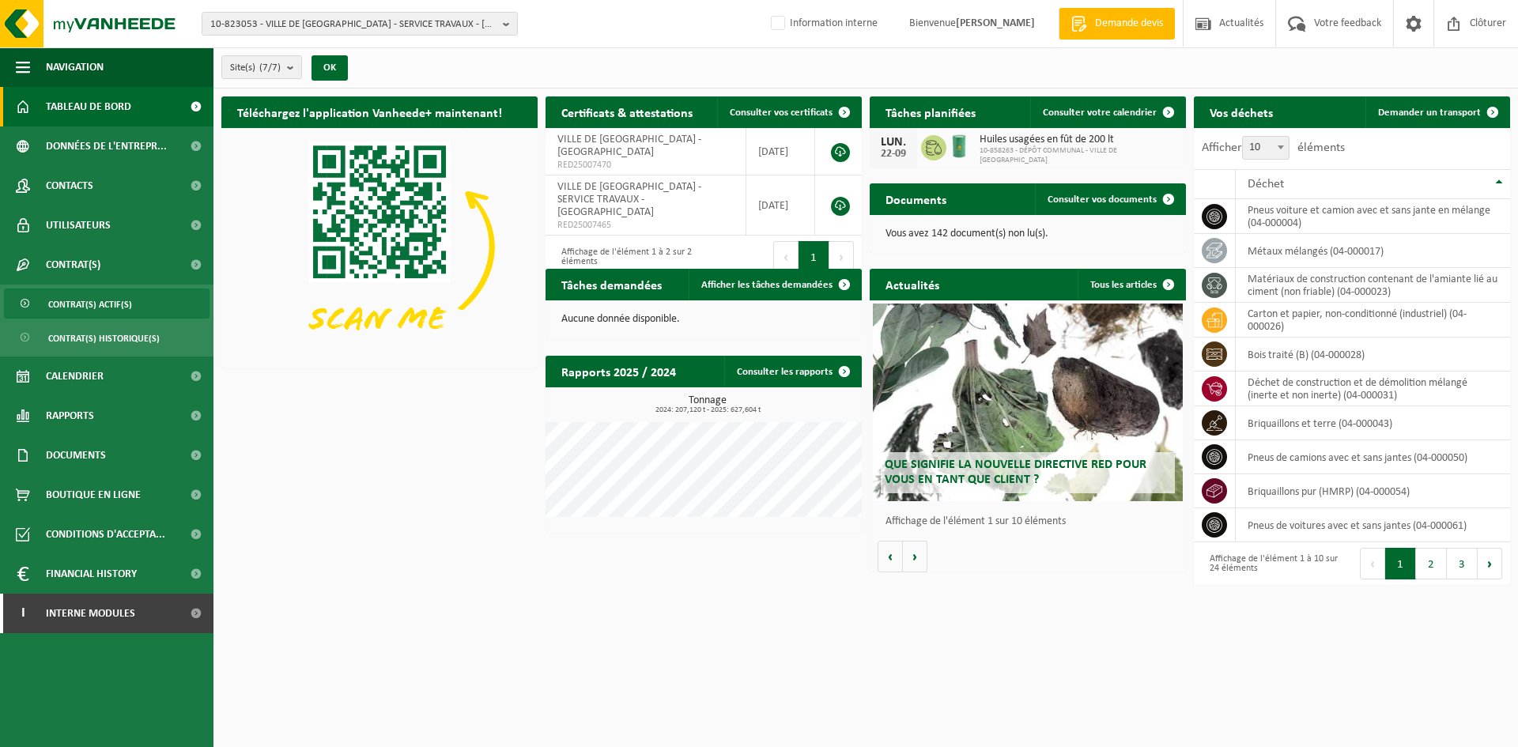  I want to click on td: carton et papier, non-conditionné (industriel) (04-000026), so click(1373, 320).